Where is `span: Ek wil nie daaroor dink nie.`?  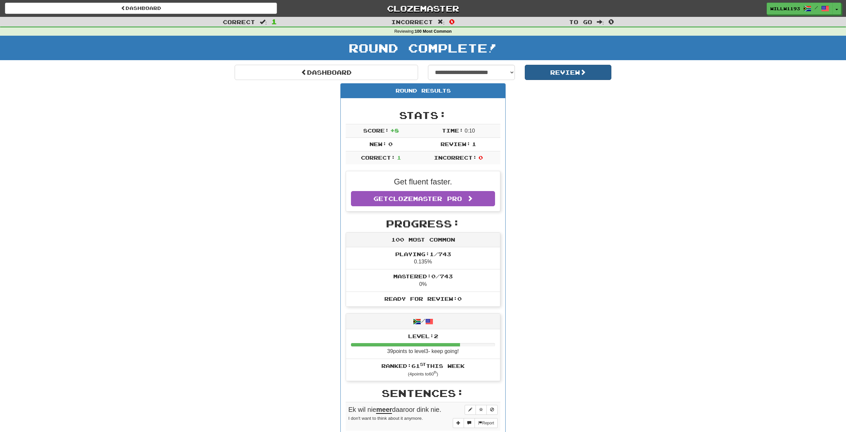 span: Ek wil nie daaroor dink nie. is located at coordinates (395, 410).